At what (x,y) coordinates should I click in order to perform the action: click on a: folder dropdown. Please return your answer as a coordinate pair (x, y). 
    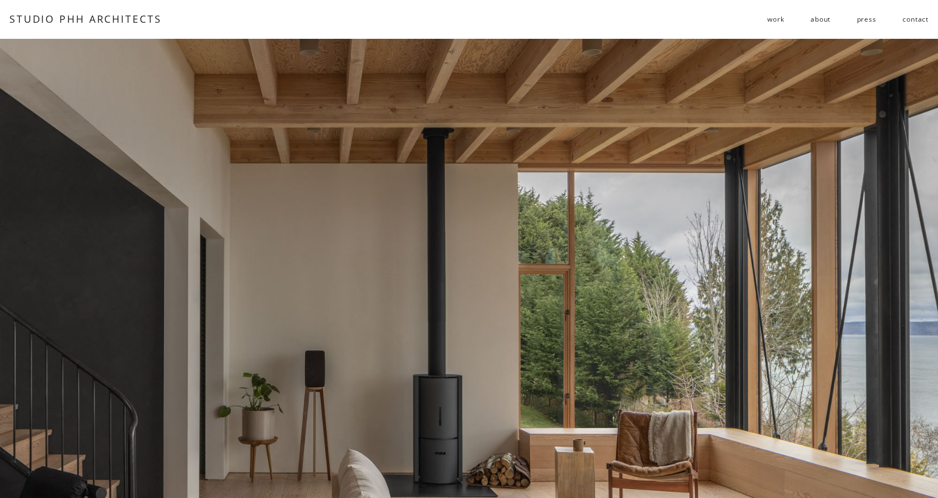
    Looking at the image, I should click on (776, 19).